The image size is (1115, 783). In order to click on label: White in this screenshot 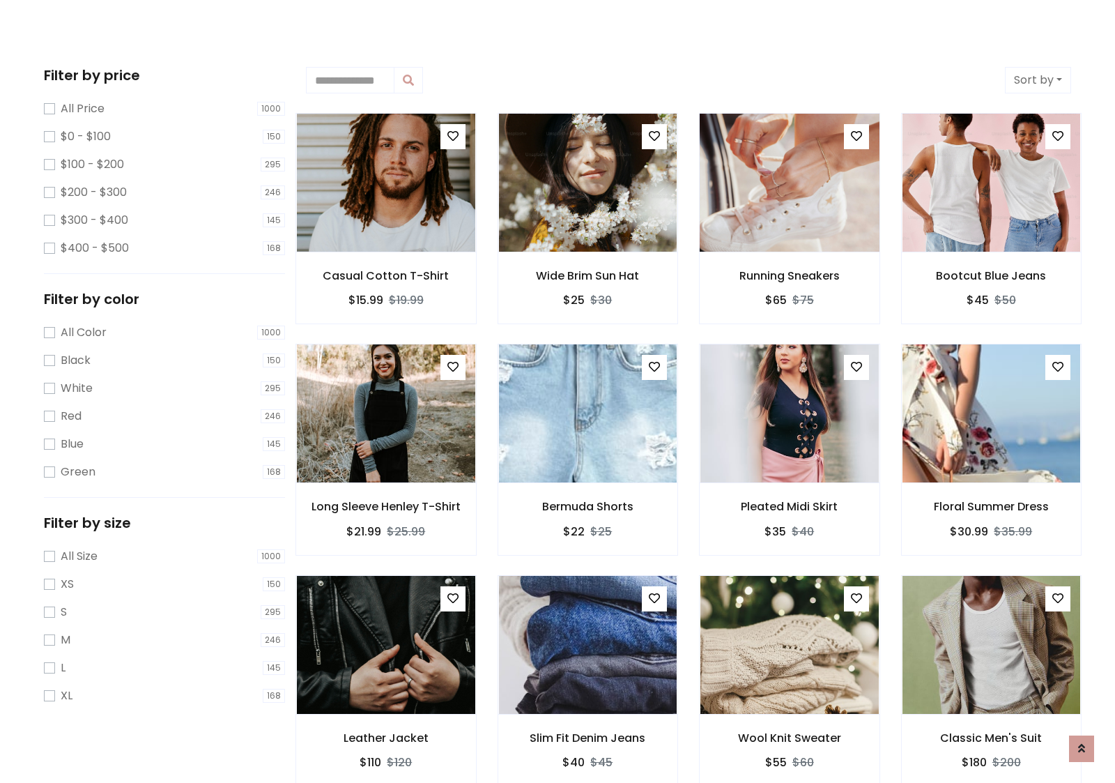, I will do `click(77, 388)`.